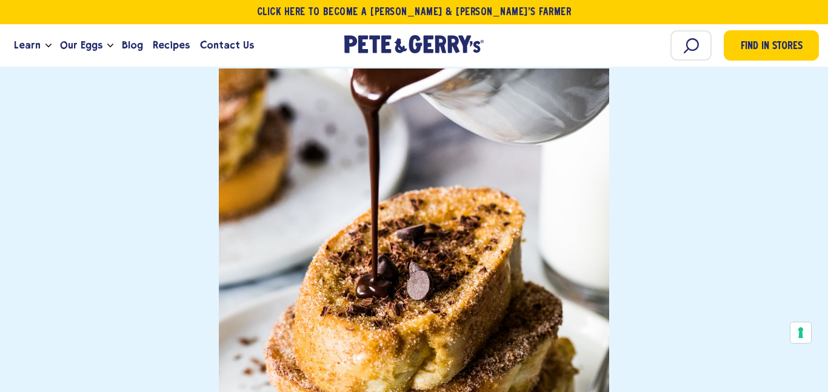  Describe the element at coordinates (81, 45) in the screenshot. I see `a: Our Eggs` at that location.